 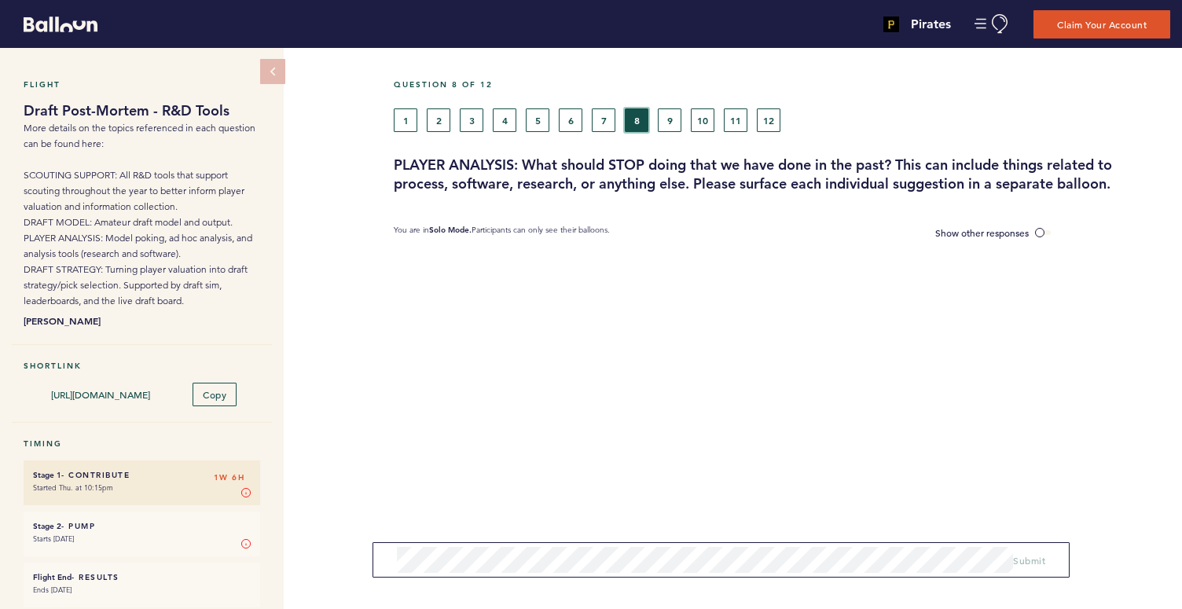 I want to click on button: 4, so click(x=505, y=120).